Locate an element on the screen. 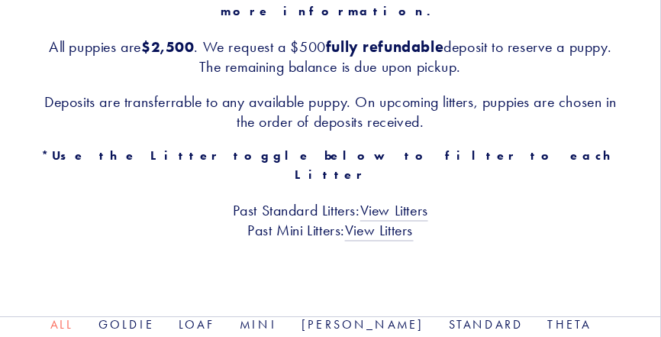 The width and height of the screenshot is (661, 337). strong: $2,500 is located at coordinates (168, 47).